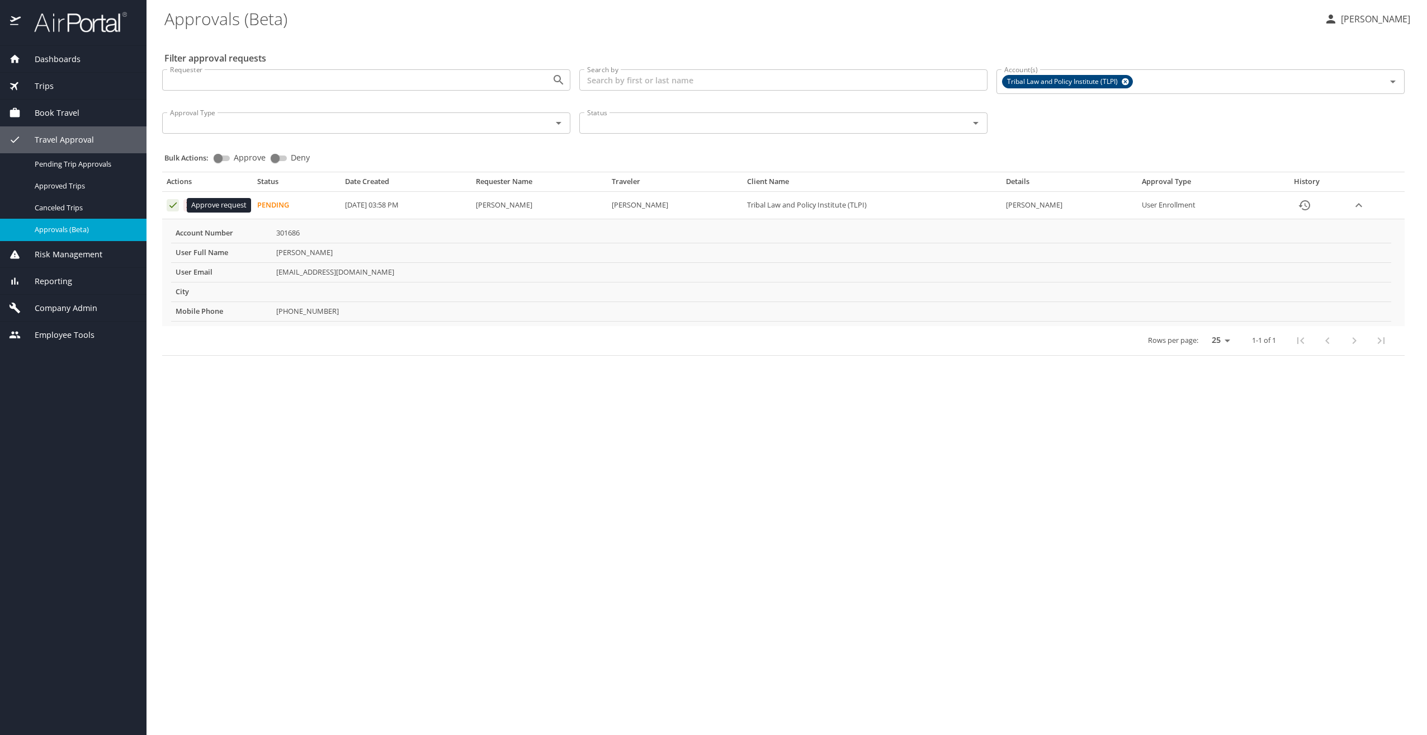 The width and height of the screenshot is (1427, 735). I want to click on th: City, so click(221, 291).